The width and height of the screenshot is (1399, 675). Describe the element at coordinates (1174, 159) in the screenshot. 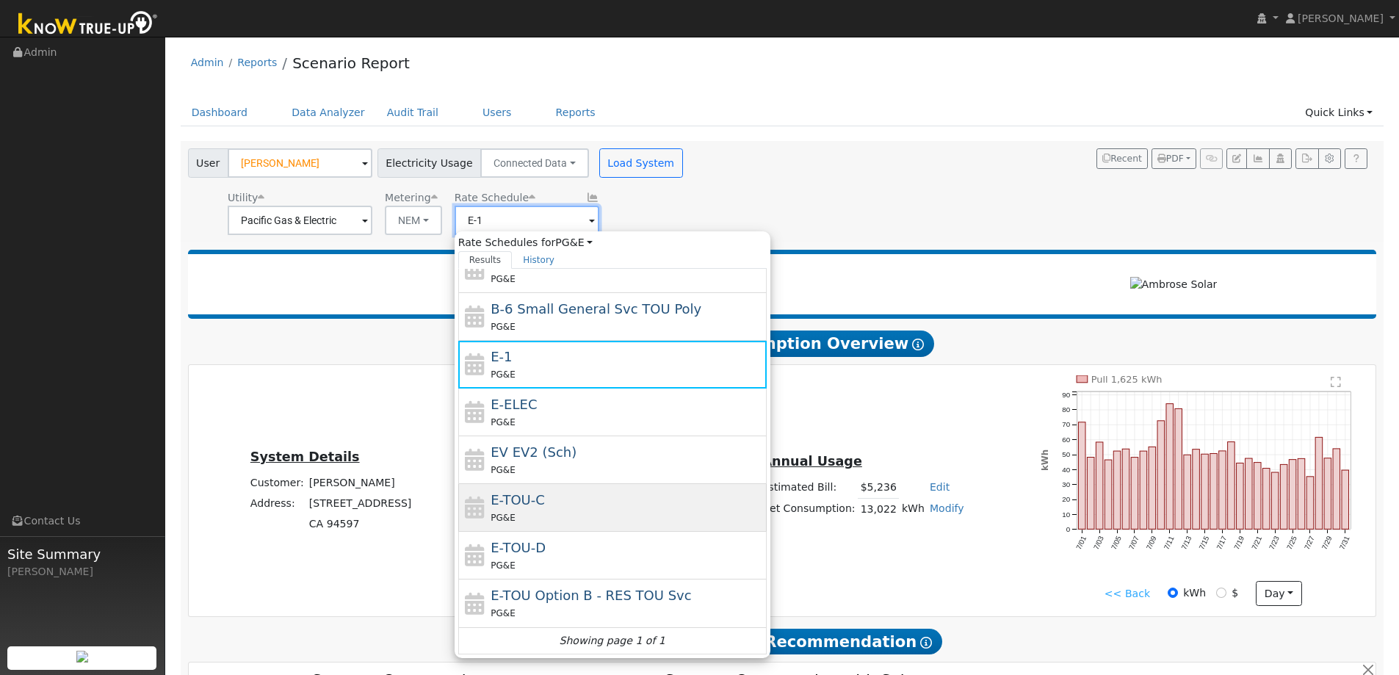

I see `button: PDF` at that location.